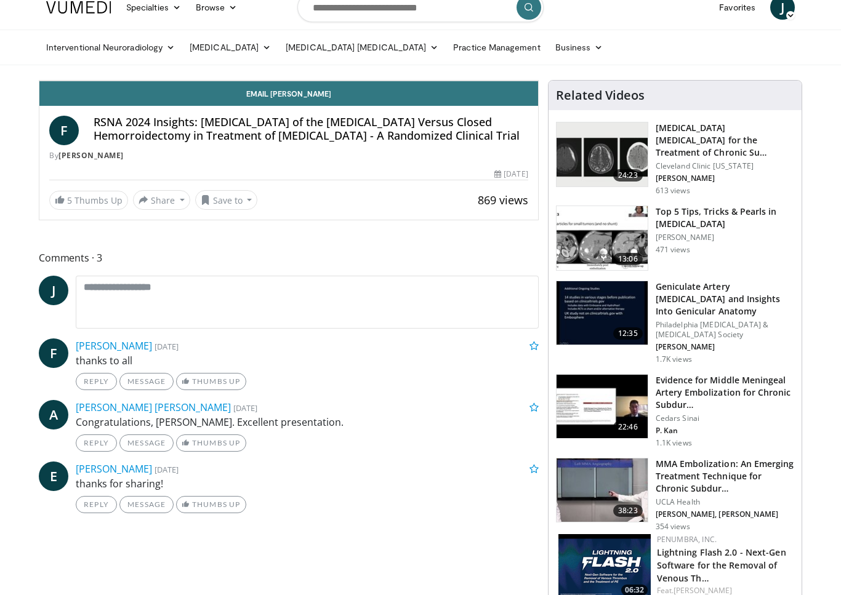  I want to click on p: UCLA Health, so click(725, 502).